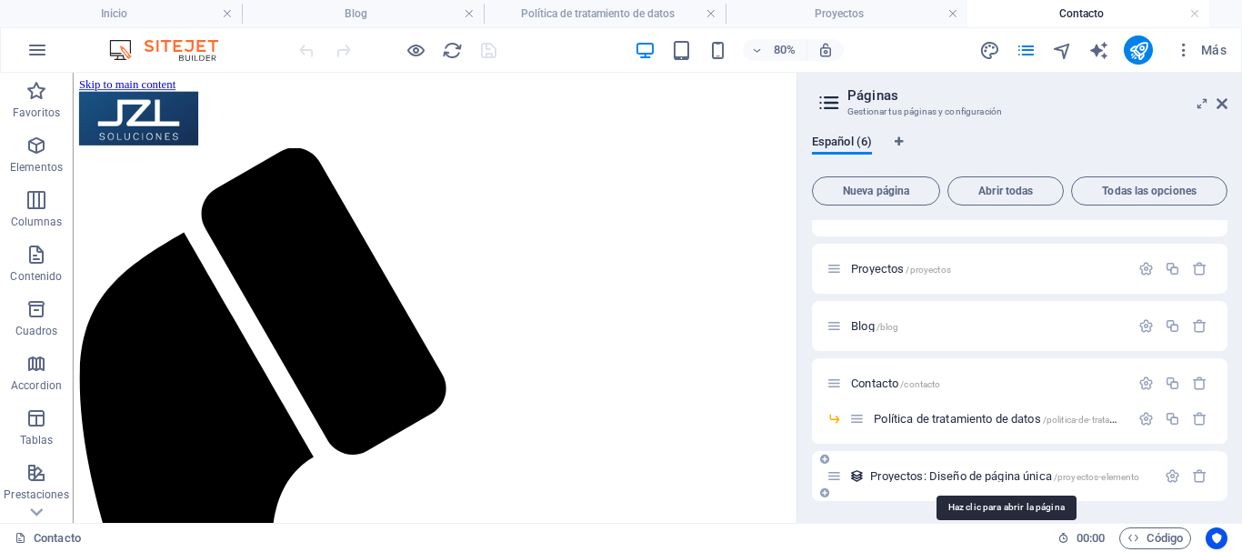  What do you see at coordinates (826, 50) in the screenshot?
I see `i: Al redimensionar, ajustar el nivel de zoom automáticamente para ajustarse al dispositivo elegido.` at bounding box center [826, 50].